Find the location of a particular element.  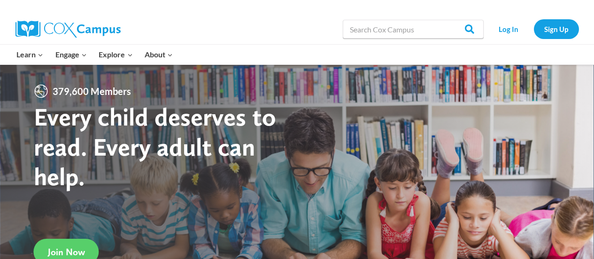

a: Sign Up is located at coordinates (556, 29).